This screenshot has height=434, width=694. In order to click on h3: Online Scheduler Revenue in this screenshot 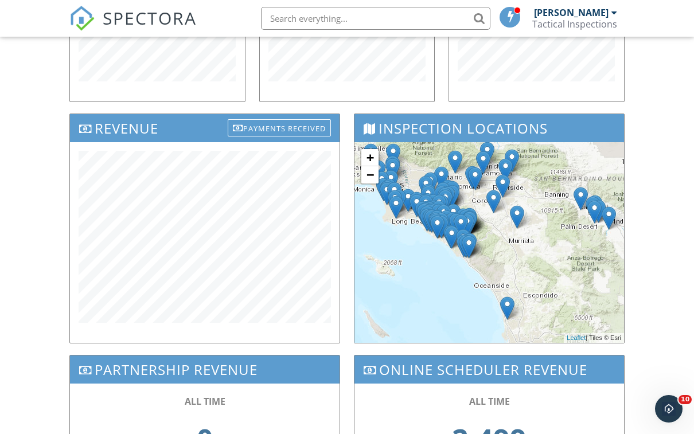, I will do `click(489, 369)`.